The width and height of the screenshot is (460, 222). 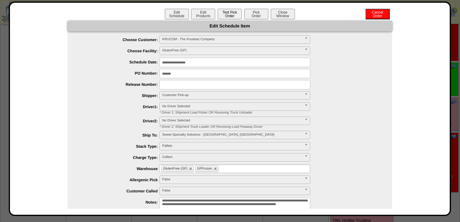 What do you see at coordinates (119, 157) in the screenshot?
I see `label: Charge Type:` at bounding box center [119, 157].